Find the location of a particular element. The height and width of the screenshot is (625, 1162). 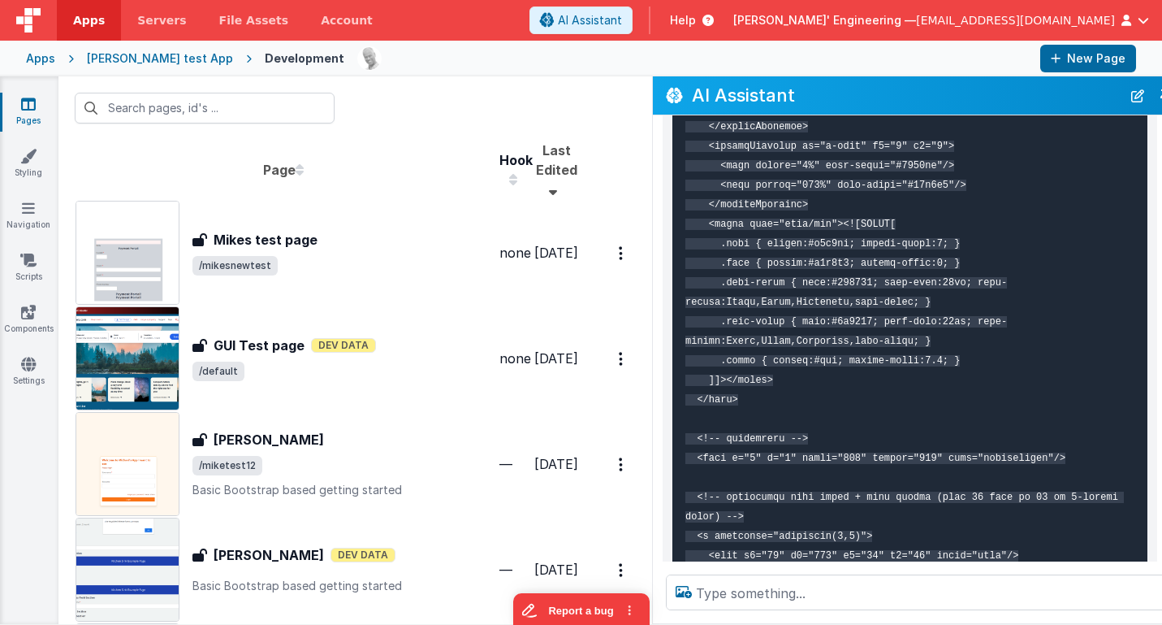

span: Hook is located at coordinates (516, 160).